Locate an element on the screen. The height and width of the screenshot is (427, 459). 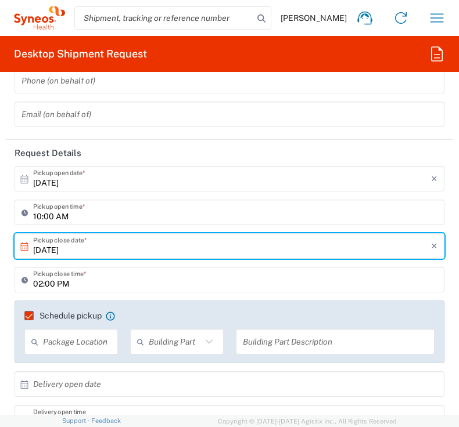
a: Support is located at coordinates (77, 421).